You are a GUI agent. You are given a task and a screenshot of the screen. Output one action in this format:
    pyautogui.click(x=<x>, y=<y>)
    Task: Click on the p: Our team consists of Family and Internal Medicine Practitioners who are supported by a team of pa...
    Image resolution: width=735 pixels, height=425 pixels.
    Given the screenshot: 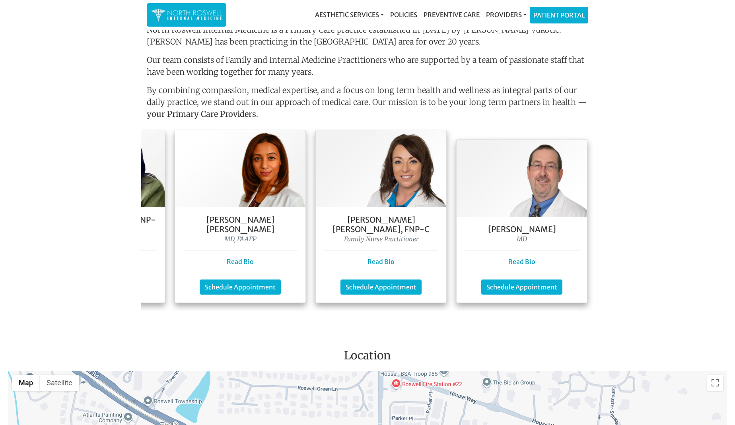 What is the action you would take?
    pyautogui.click(x=368, y=66)
    